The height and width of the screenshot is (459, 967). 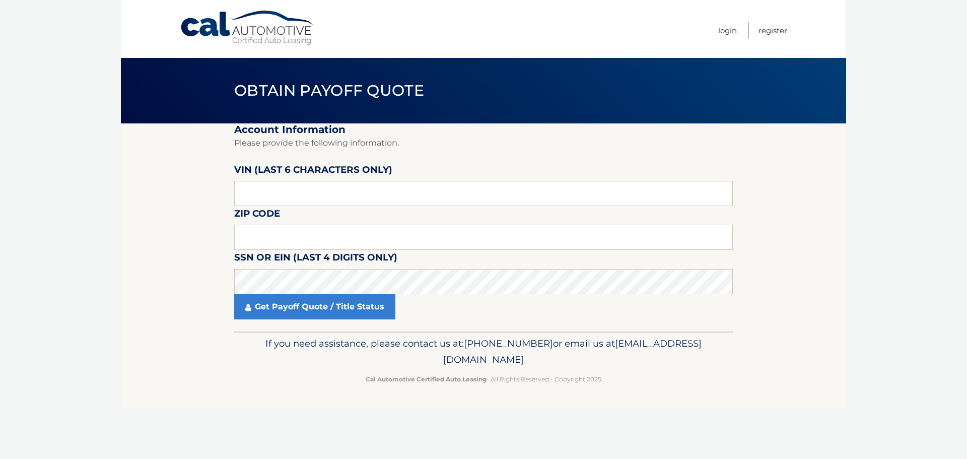 I want to click on p: If you need assistance, please contact us at: or email us at, so click(x=484, y=352).